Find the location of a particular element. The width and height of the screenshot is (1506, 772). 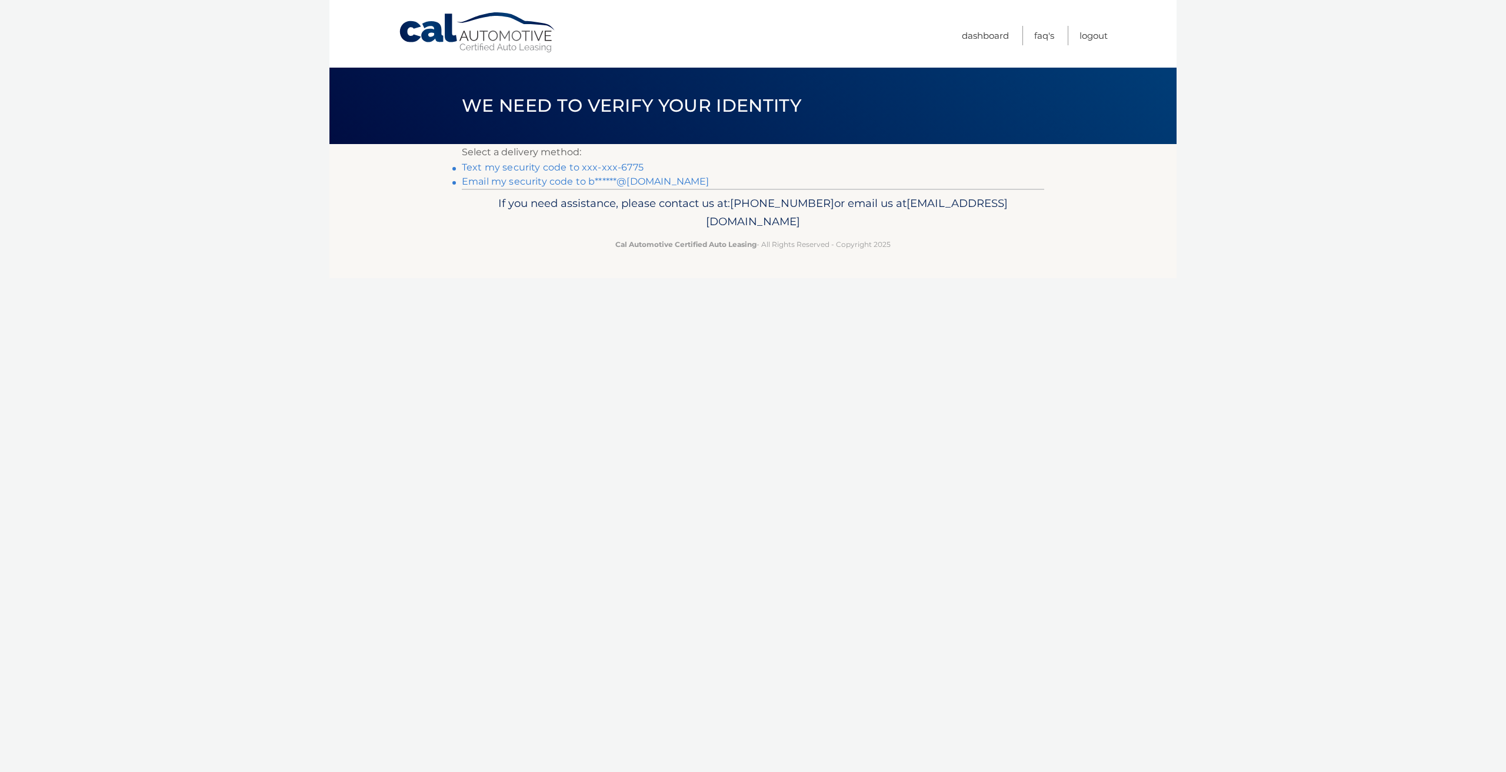

strong: Cal Automotive Certified Auto Leasing is located at coordinates (686, 244).